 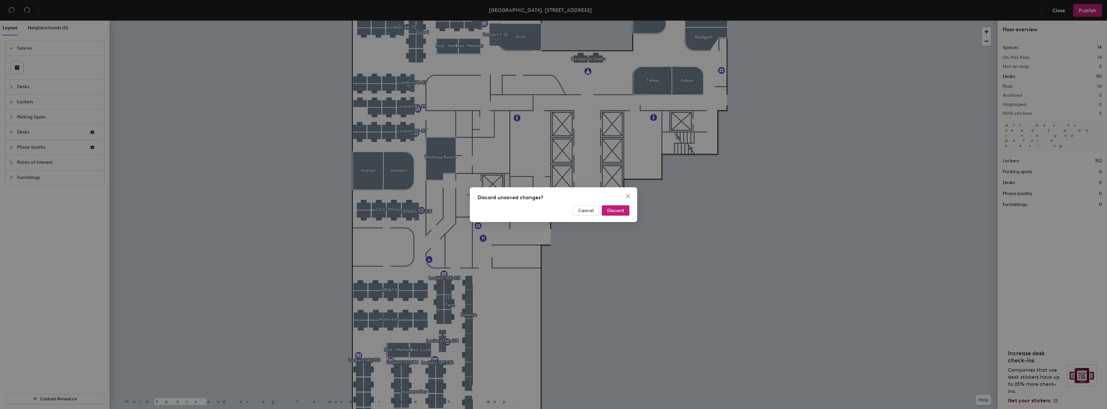 What do you see at coordinates (628, 196) in the screenshot?
I see `span: close` at bounding box center [628, 196].